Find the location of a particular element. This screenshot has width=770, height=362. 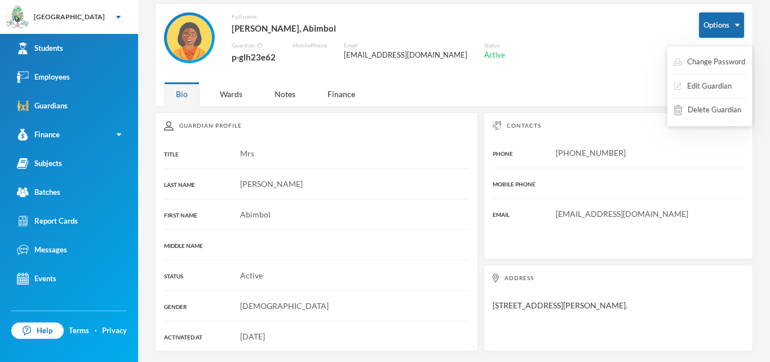

div: p-glh23e62 is located at coordinates (254, 57).